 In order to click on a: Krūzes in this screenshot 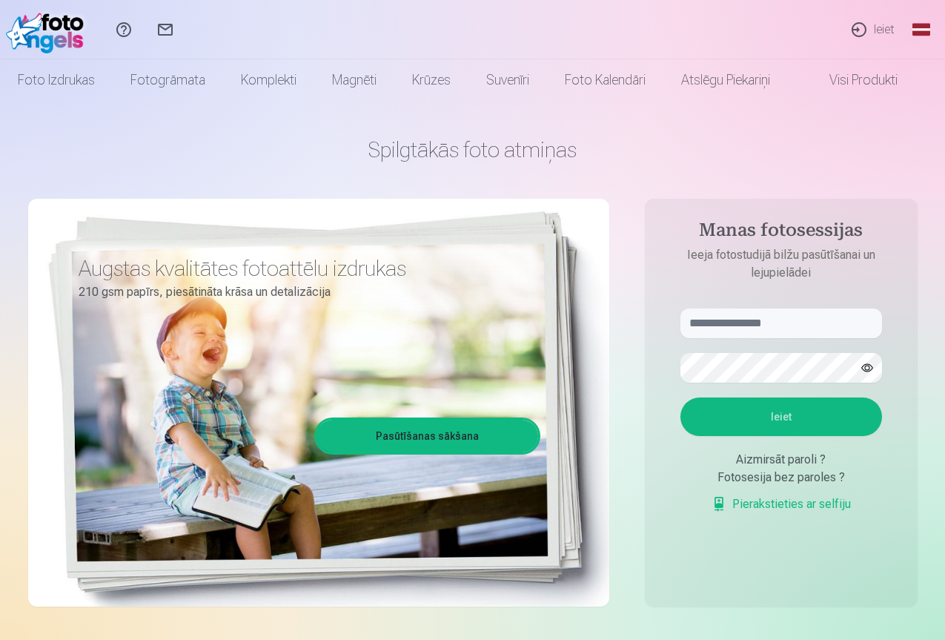, I will do `click(431, 80)`.